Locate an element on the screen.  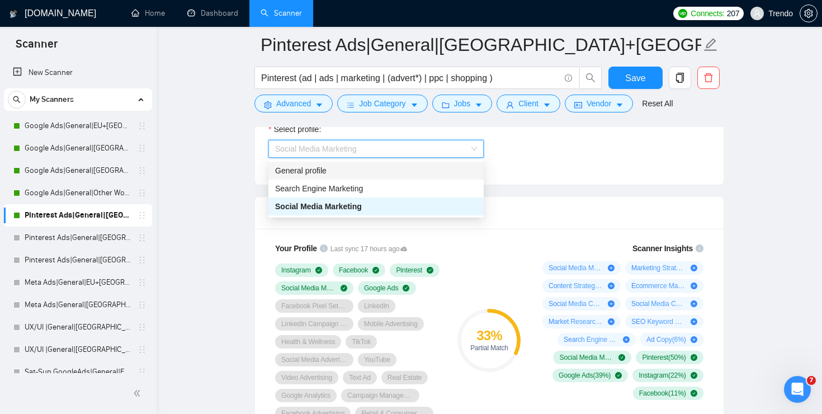
span: Pinterest is located at coordinates (409, 270).